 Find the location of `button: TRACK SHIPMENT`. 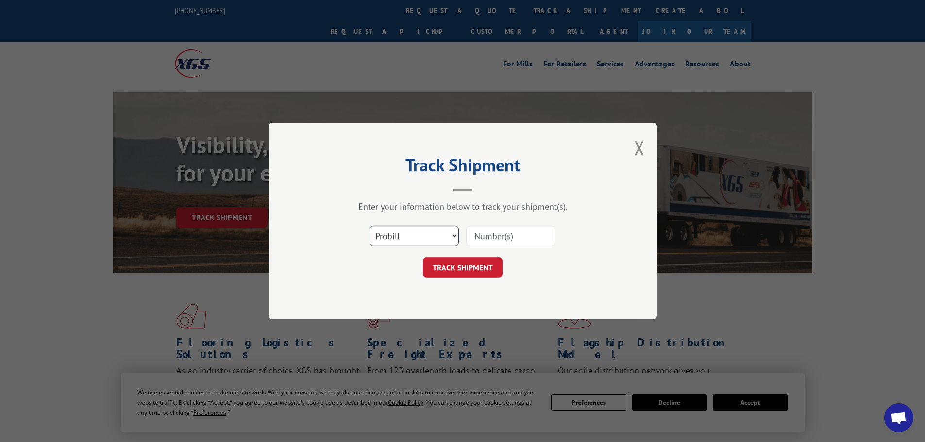

button: TRACK SHIPMENT is located at coordinates (463, 268).